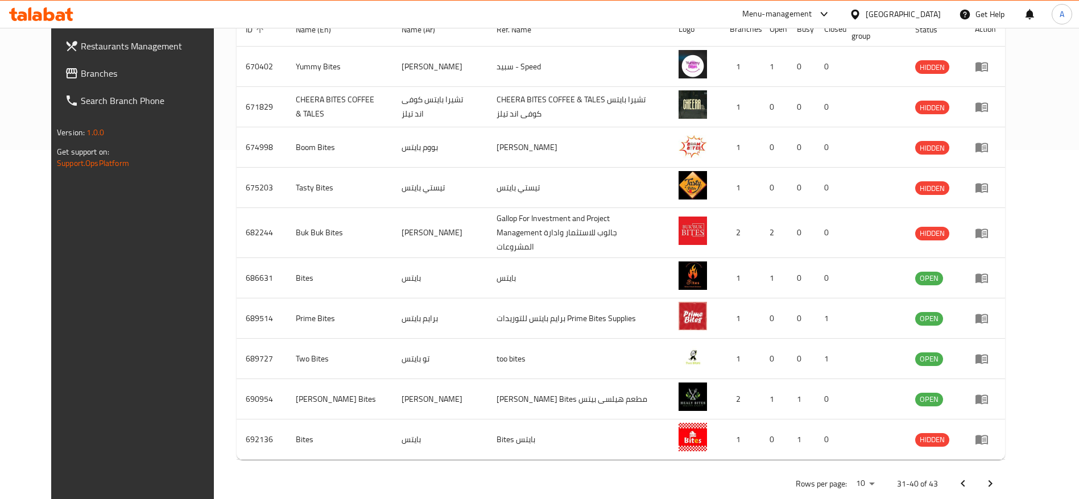  What do you see at coordinates (693, 105) in the screenshot?
I see `img: CHEERA BITES COFFEE & TALES` at bounding box center [693, 105].